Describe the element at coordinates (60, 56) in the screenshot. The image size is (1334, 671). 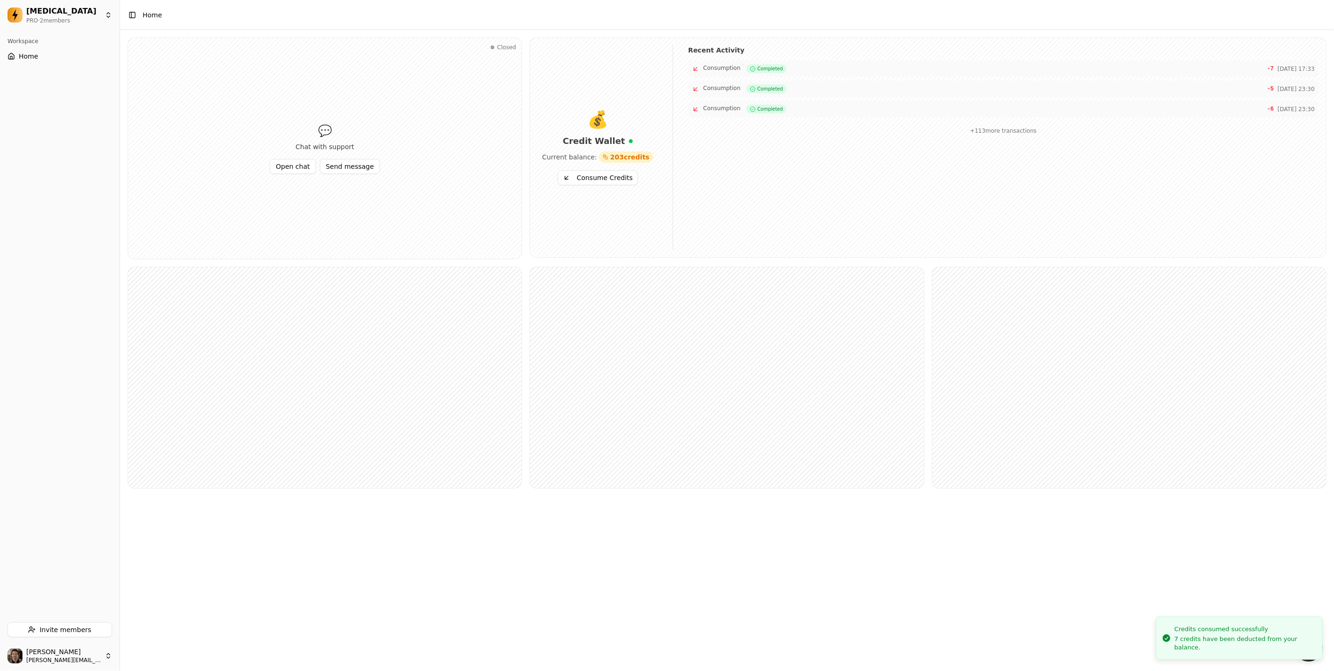
I see `button: Home` at that location.